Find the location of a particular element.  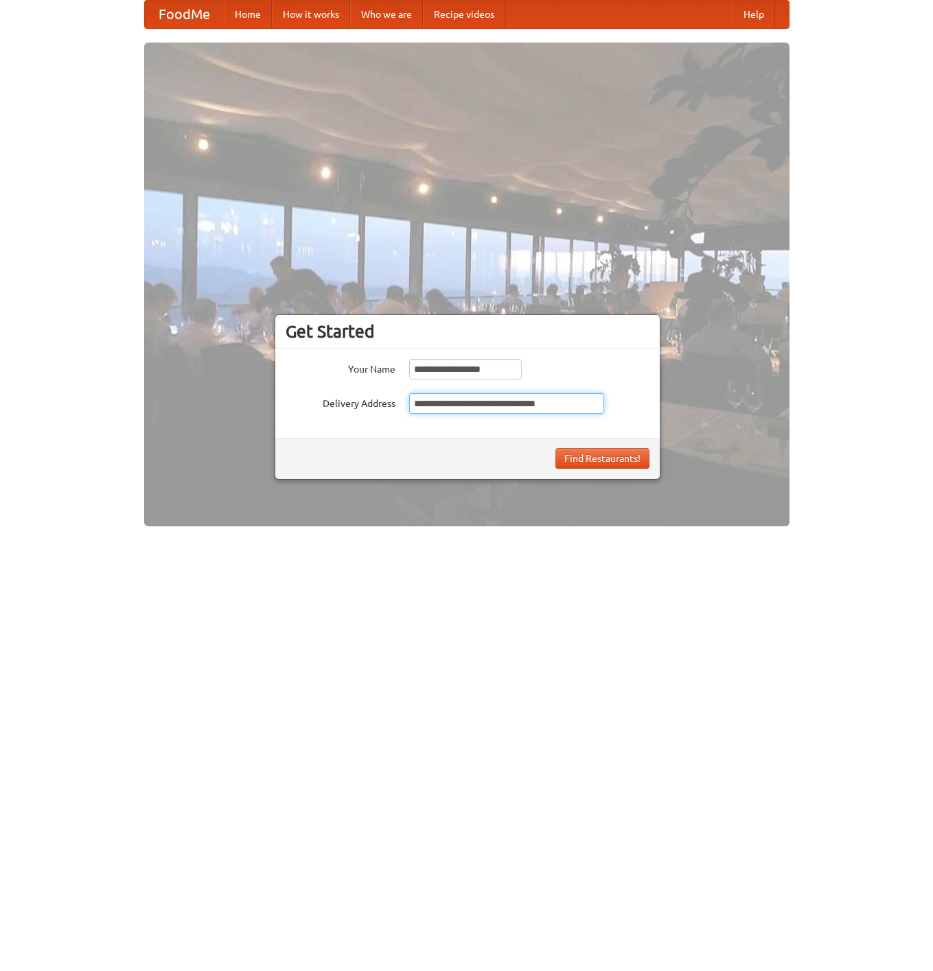

a: Recipe videos is located at coordinates (464, 14).